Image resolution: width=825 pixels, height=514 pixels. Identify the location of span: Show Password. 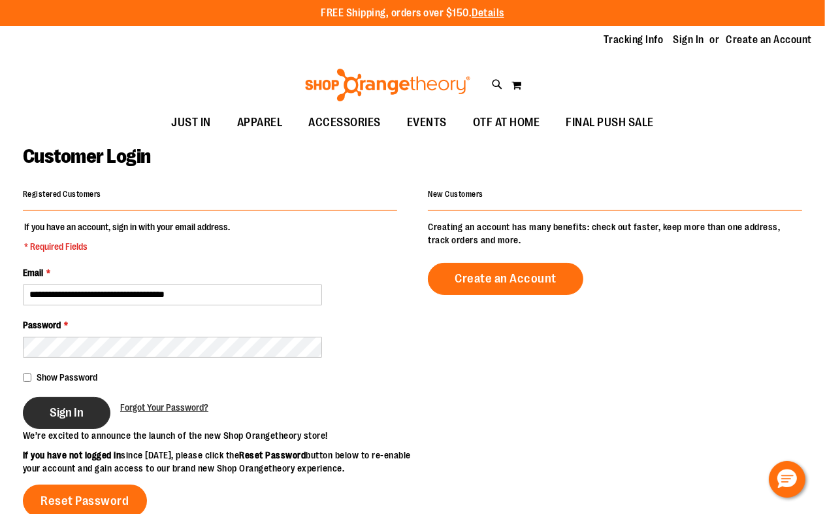
(67, 377).